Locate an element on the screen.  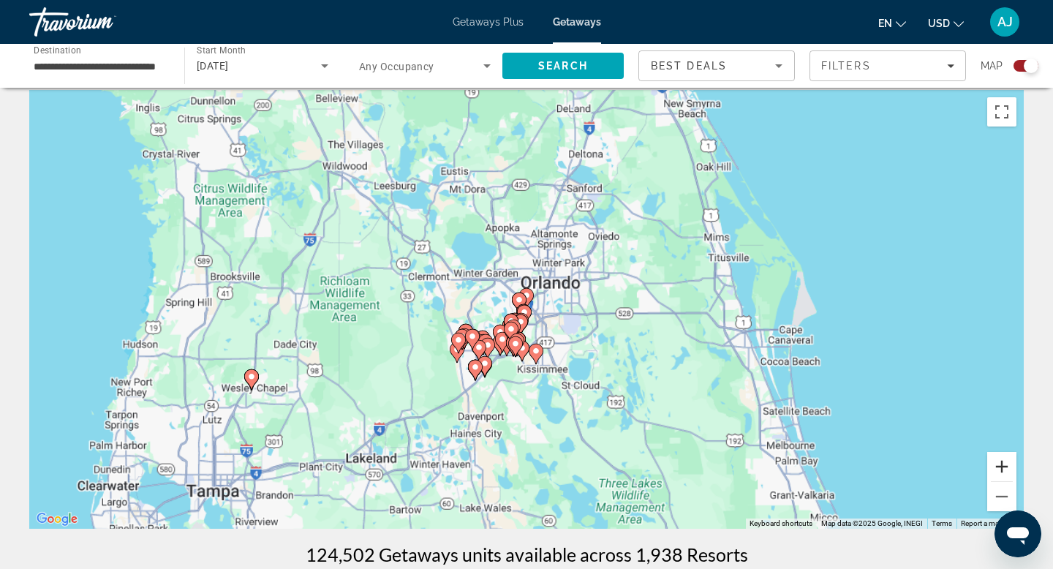
span: Any Occupancy is located at coordinates (396, 67).